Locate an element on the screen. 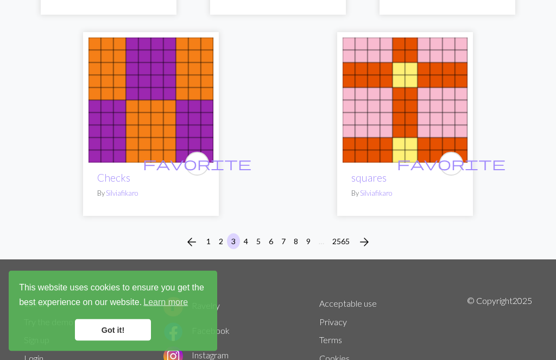 The height and width of the screenshot is (360, 556). button: 5 is located at coordinates (259, 241).